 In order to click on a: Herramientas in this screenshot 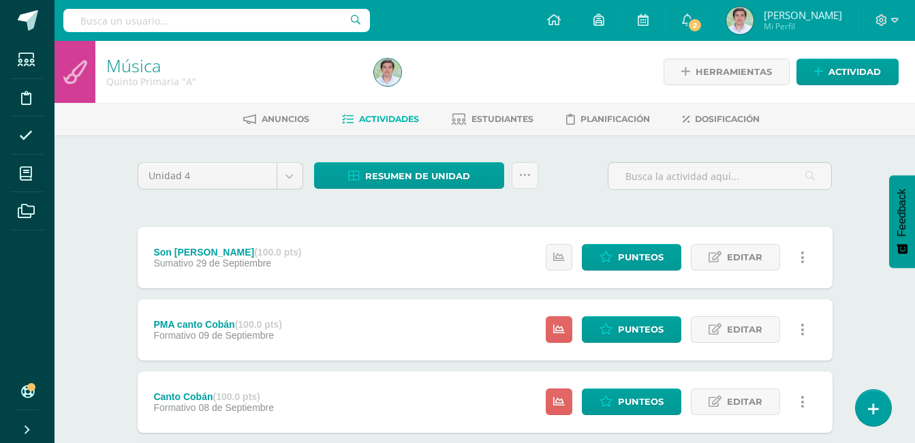, I will do `click(726, 72)`.